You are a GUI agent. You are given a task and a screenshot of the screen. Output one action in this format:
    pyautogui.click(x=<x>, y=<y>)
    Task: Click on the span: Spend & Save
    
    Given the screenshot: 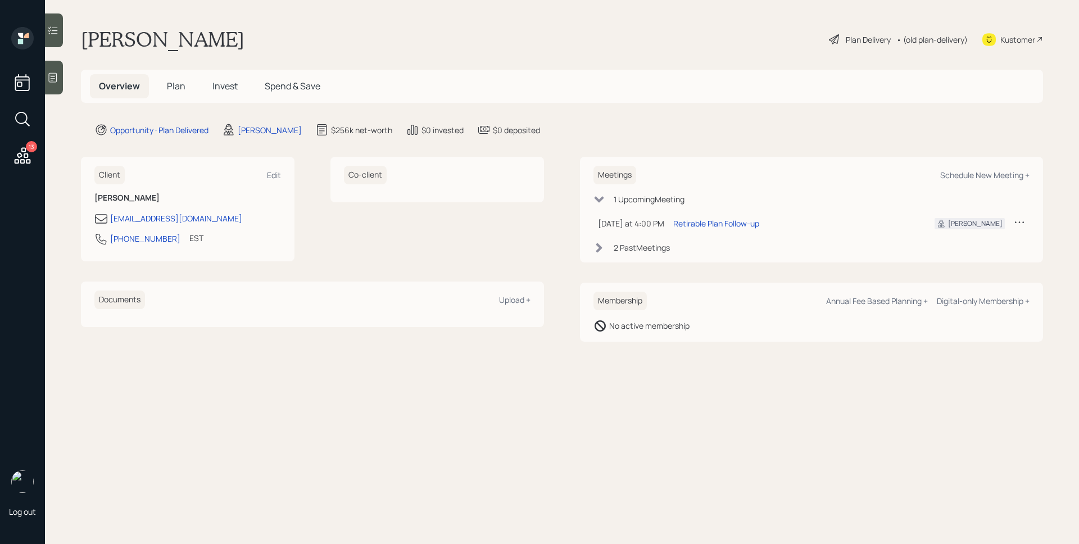 What is the action you would take?
    pyautogui.click(x=292, y=86)
    